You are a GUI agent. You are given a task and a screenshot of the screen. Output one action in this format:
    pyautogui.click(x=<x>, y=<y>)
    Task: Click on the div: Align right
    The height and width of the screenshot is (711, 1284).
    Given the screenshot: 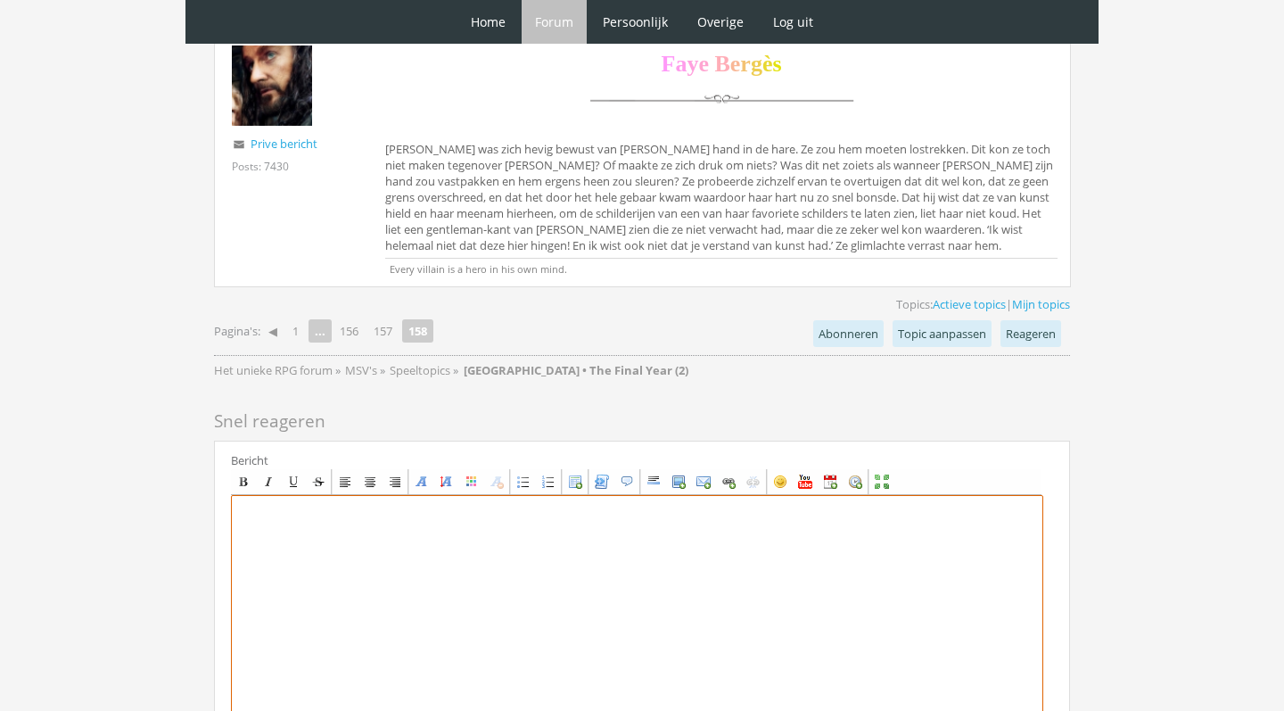 What is the action you would take?
    pyautogui.click(x=395, y=482)
    